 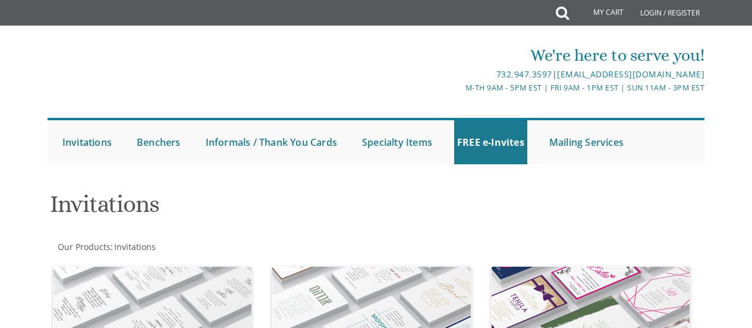 What do you see at coordinates (265, 208) in the screenshot?
I see `h1: Invitations` at bounding box center [265, 208].